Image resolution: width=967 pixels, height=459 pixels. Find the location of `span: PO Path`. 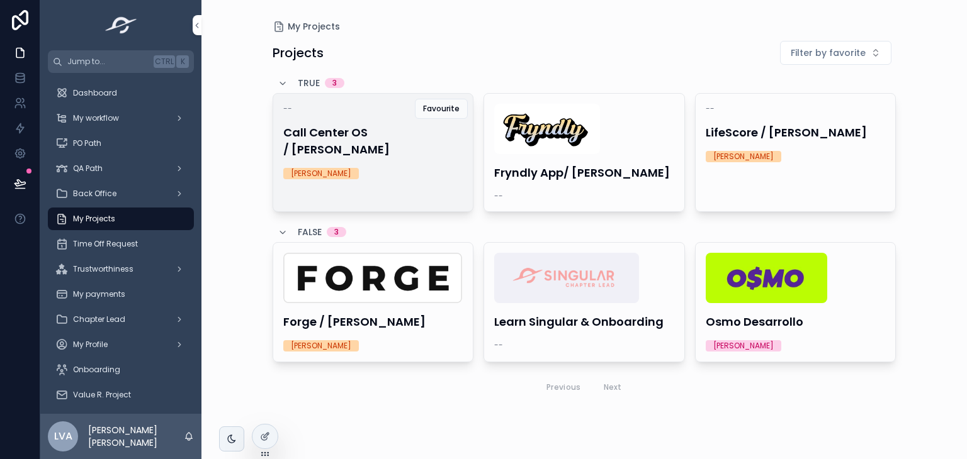

span: PO Path is located at coordinates (87, 143).